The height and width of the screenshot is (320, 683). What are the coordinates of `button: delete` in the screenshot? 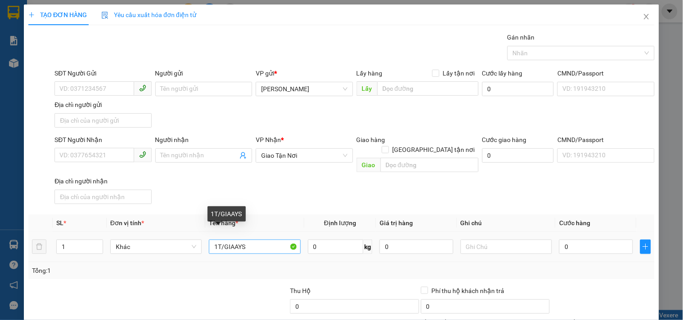 It's located at (39, 247).